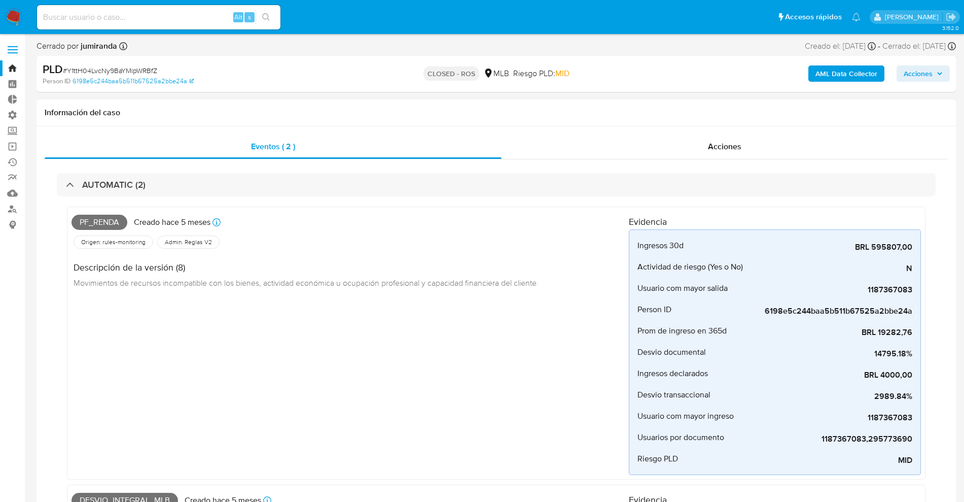 The width and height of the screenshot is (964, 502). Describe the element at coordinates (951, 17) in the screenshot. I see `a: Salir` at that location.